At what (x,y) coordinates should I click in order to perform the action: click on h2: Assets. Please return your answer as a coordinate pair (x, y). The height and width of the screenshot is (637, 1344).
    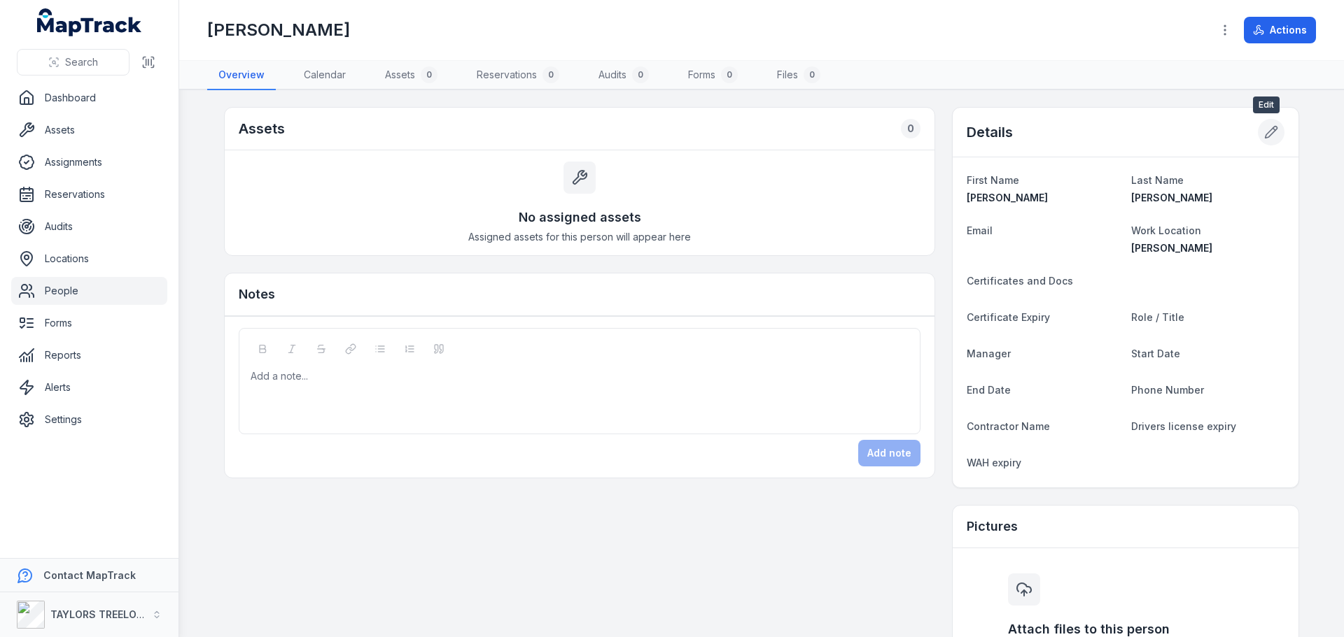
    Looking at the image, I should click on (262, 129).